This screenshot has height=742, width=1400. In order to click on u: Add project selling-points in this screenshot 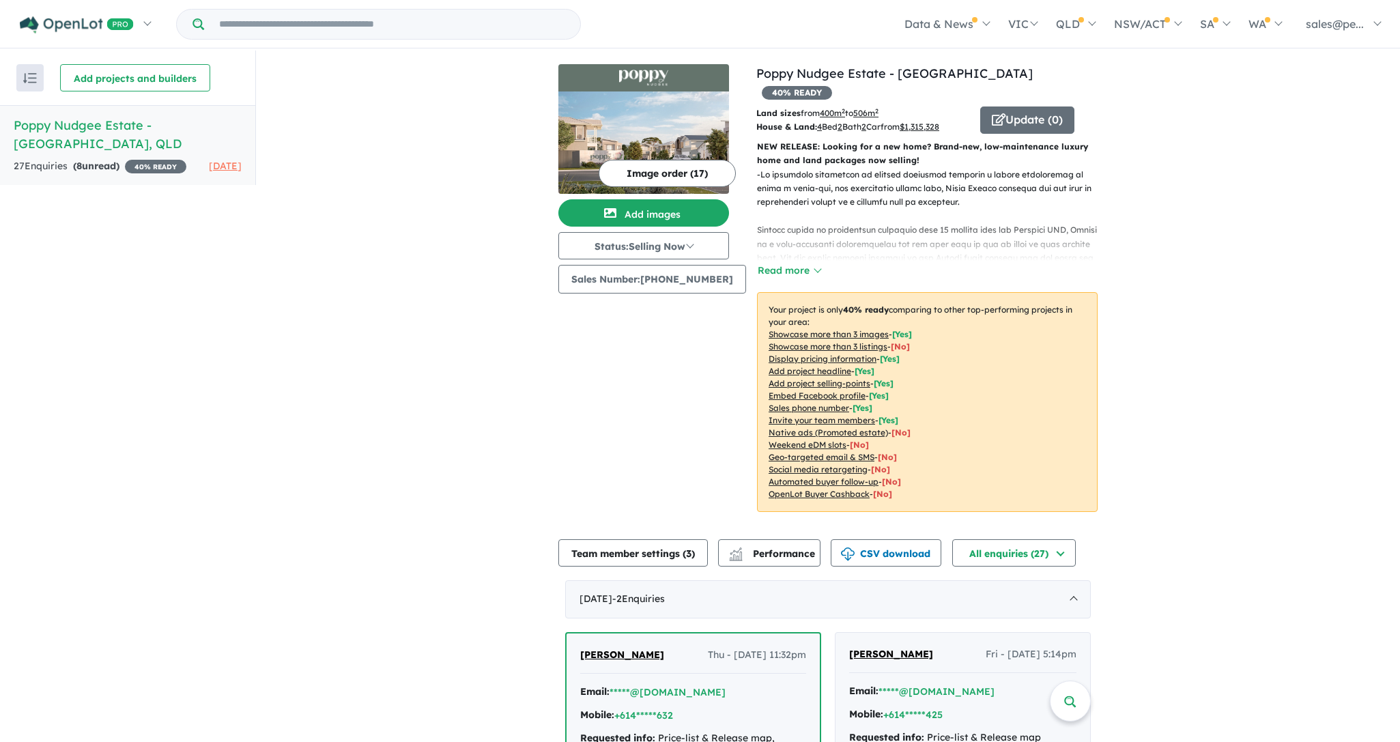, I will do `click(819, 383)`.